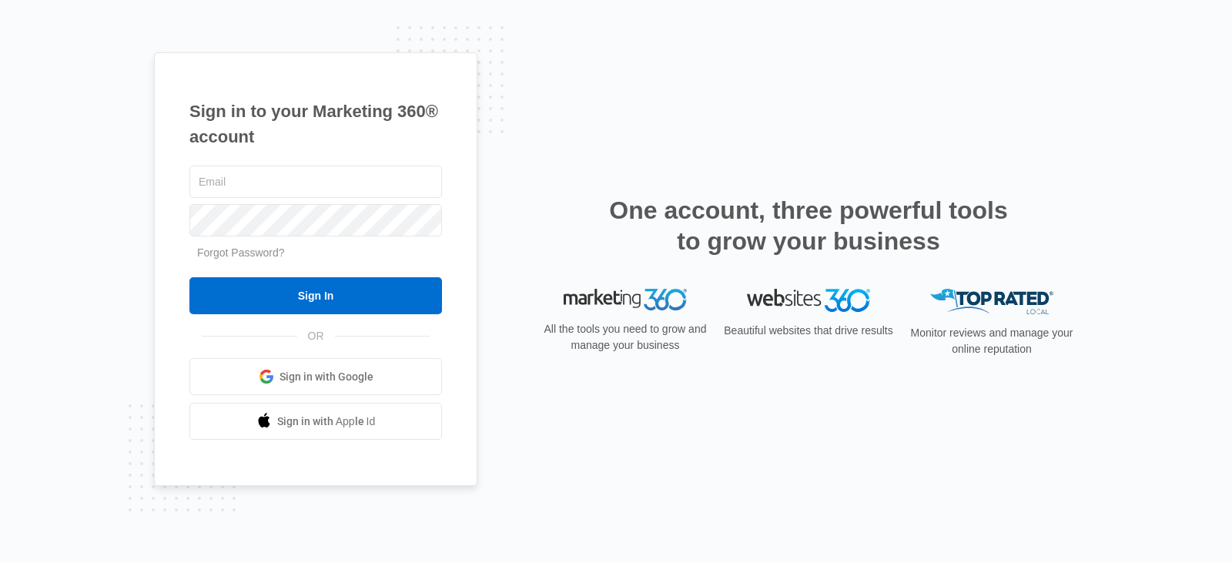  I want to click on span: Sign in with Google, so click(327, 377).